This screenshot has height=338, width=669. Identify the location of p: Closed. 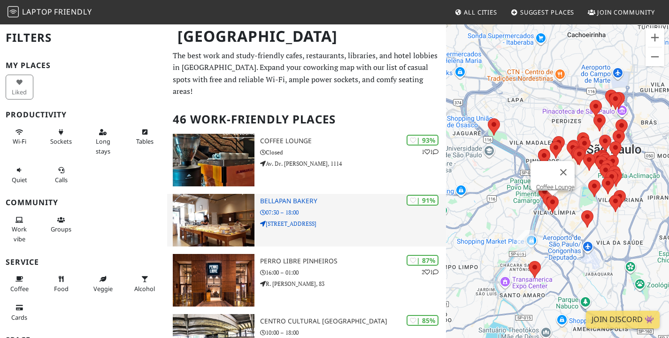
(353, 152).